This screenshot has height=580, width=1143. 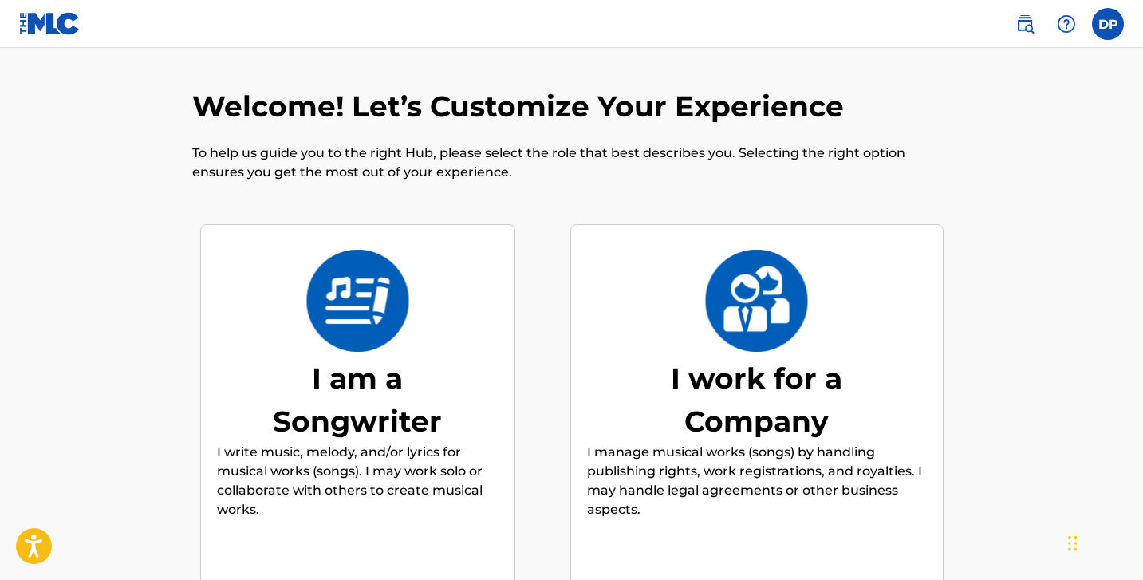 What do you see at coordinates (756, 301) in the screenshot?
I see `img: I work for a Company` at bounding box center [756, 301].